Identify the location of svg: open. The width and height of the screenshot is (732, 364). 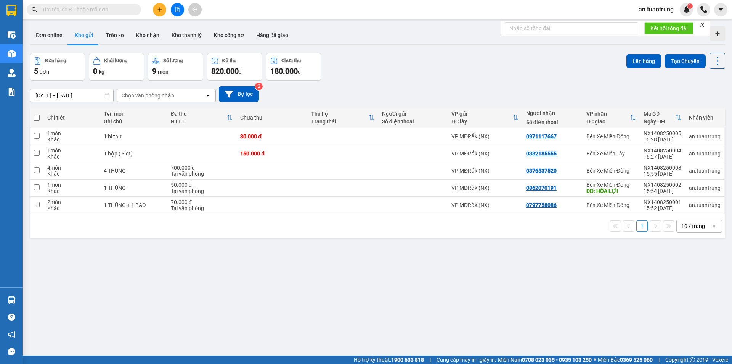
(714, 226).